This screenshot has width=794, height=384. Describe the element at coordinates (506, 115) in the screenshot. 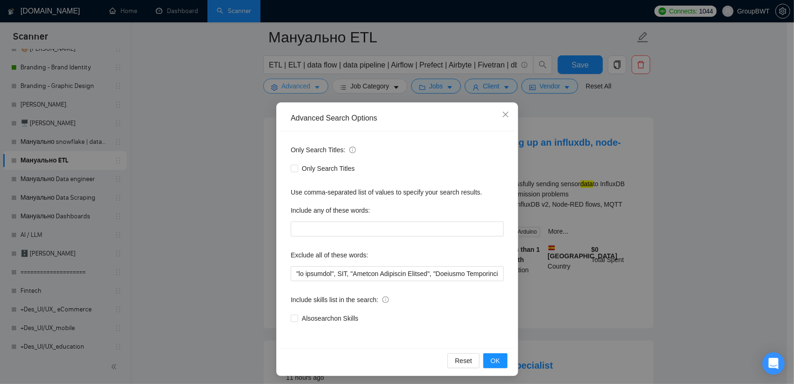

I see `button: Close` at that location.